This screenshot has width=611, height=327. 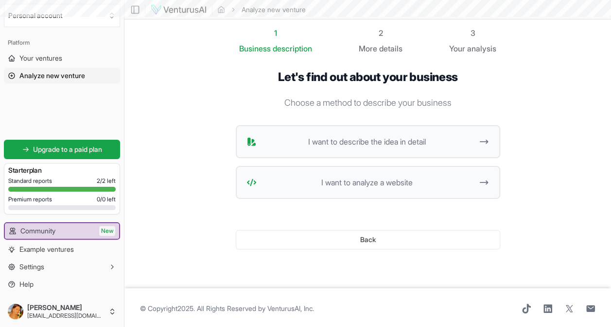 What do you see at coordinates (62, 250) in the screenshot?
I see `a: Example ventures` at bounding box center [62, 250].